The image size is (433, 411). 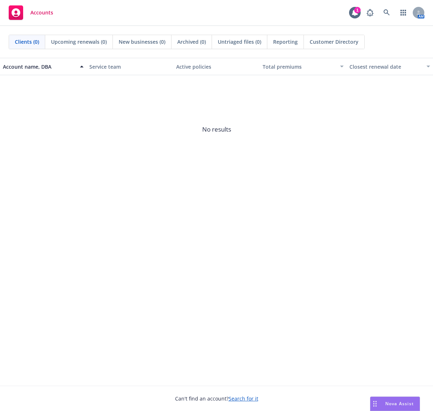 I want to click on a: Report a Bug, so click(x=370, y=13).